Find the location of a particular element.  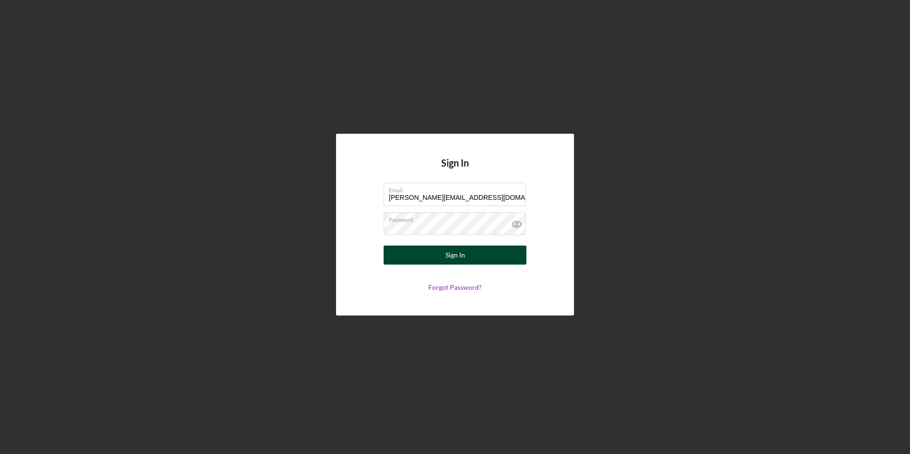

h4: Sign In is located at coordinates (455, 170).